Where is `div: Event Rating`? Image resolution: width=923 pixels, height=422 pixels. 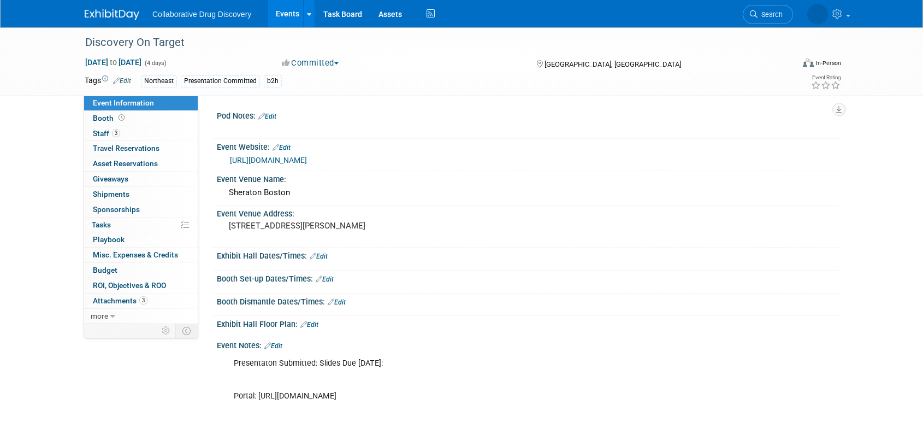 div: Event Rating is located at coordinates (826, 78).